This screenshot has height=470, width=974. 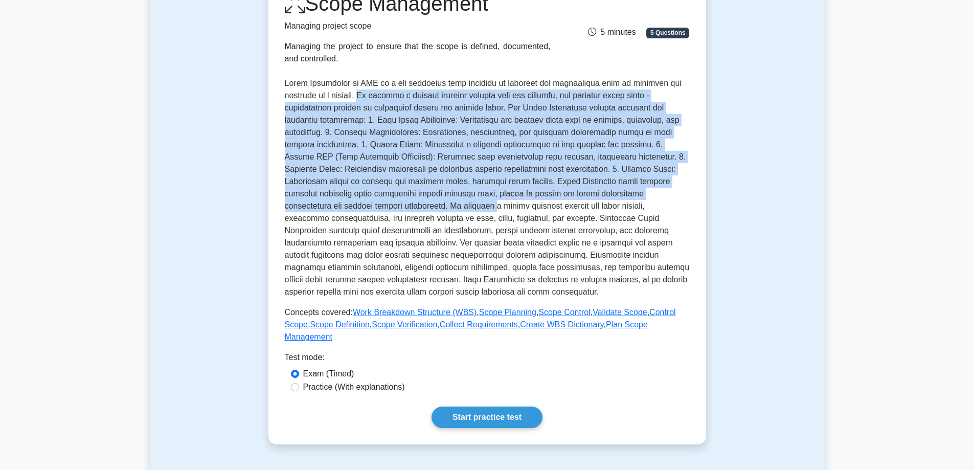 I want to click on a: Validate Scope, so click(x=620, y=312).